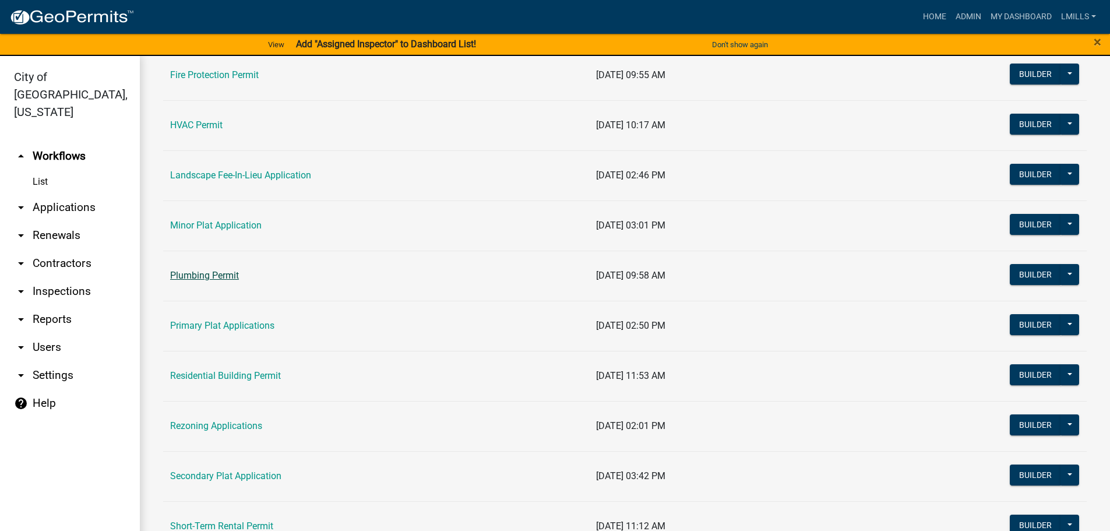 This screenshot has height=531, width=1110. Describe the element at coordinates (21, 403) in the screenshot. I see `i: help` at that location.